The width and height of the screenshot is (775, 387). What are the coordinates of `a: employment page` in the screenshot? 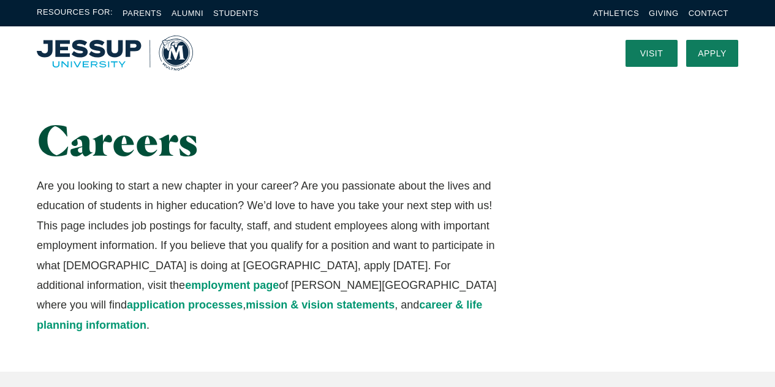 It's located at (232, 285).